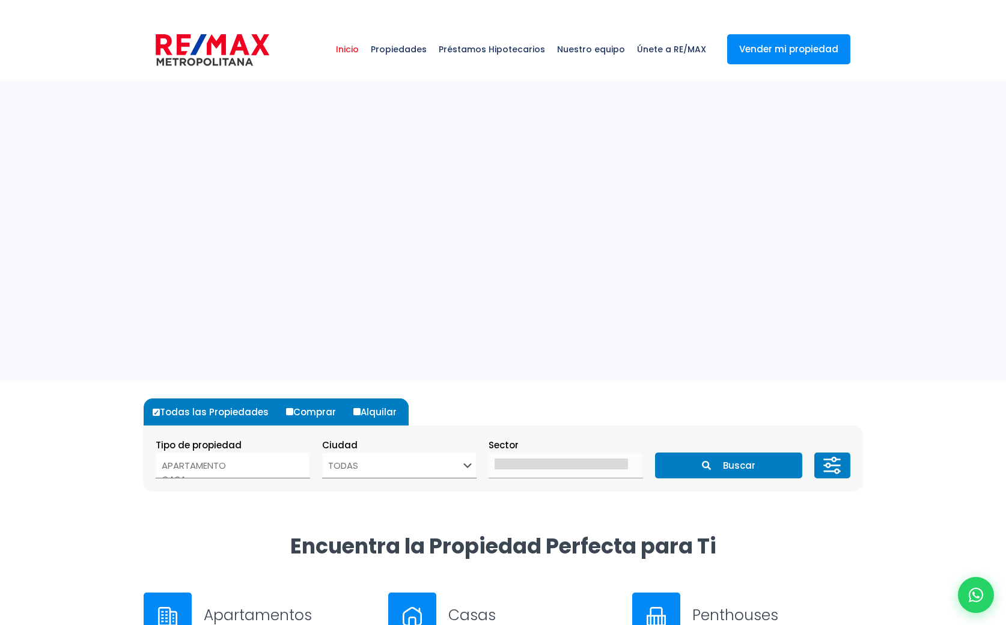 The image size is (1006, 625). Describe the element at coordinates (491, 49) in the screenshot. I see `span: Préstamos Hipotecarios` at that location.